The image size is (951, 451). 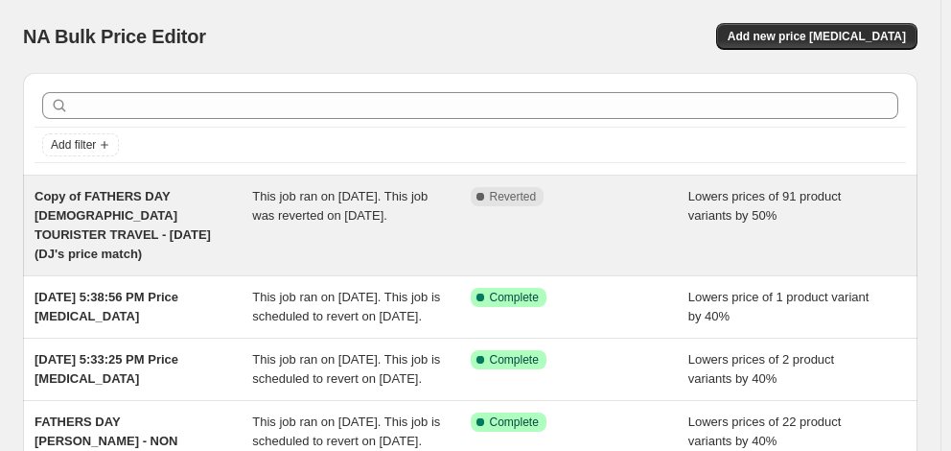 What do you see at coordinates (513, 197) in the screenshot?
I see `span: Reverted` at bounding box center [513, 197].